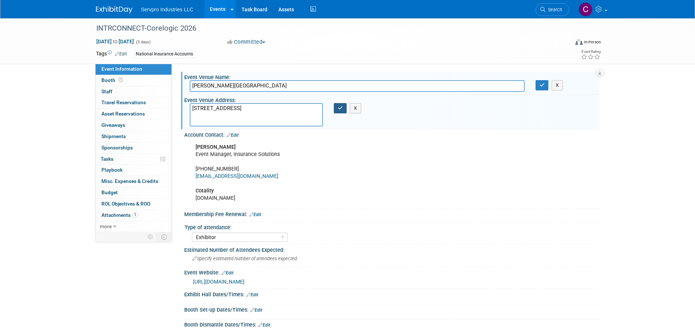  What do you see at coordinates (124, 102) in the screenshot?
I see `span: Travel Reservations` at bounding box center [124, 102].